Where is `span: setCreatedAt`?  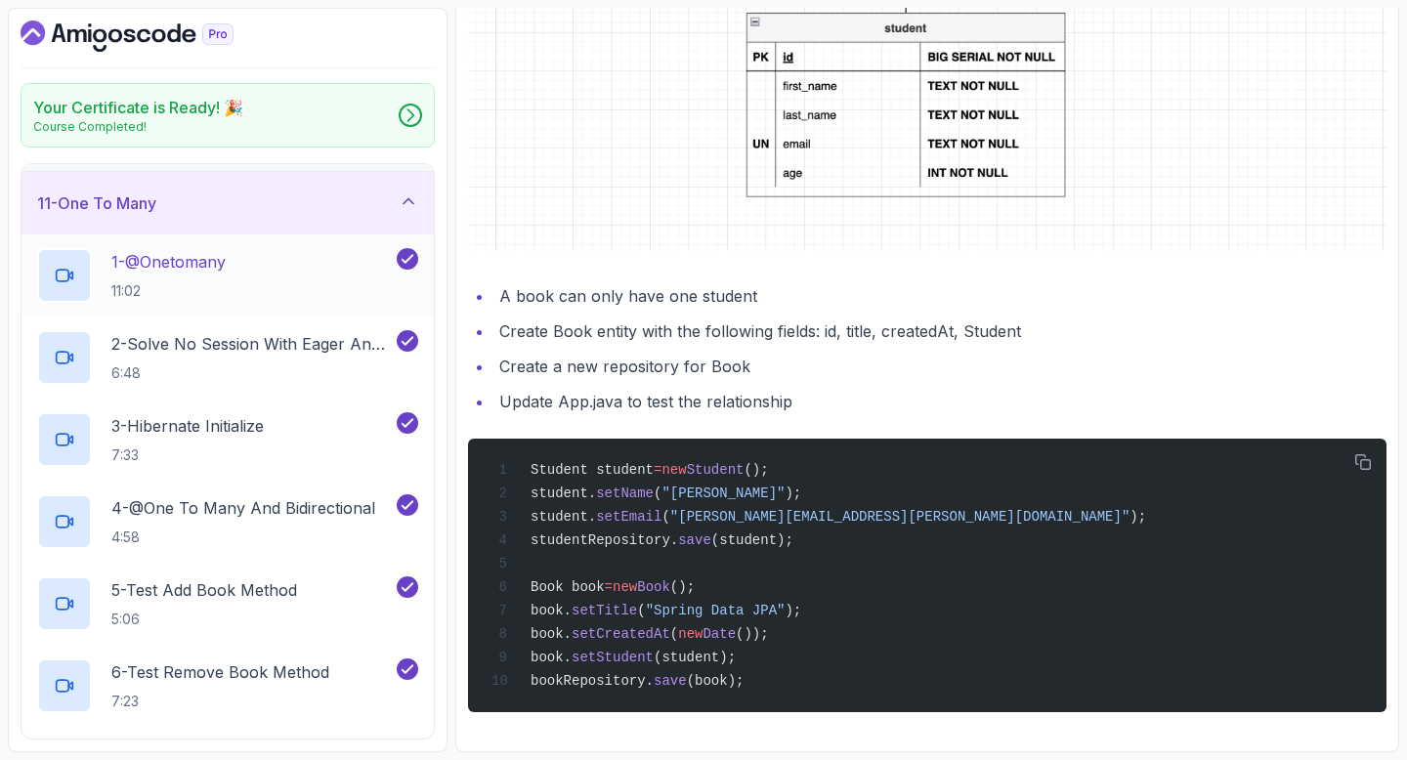
span: setCreatedAt is located at coordinates (620, 634).